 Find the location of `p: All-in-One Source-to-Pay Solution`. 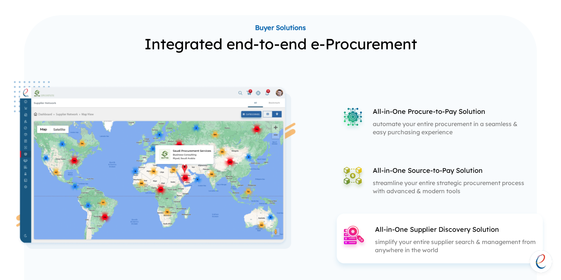

p: All-in-One Source-to-Pay Solution is located at coordinates (449, 170).